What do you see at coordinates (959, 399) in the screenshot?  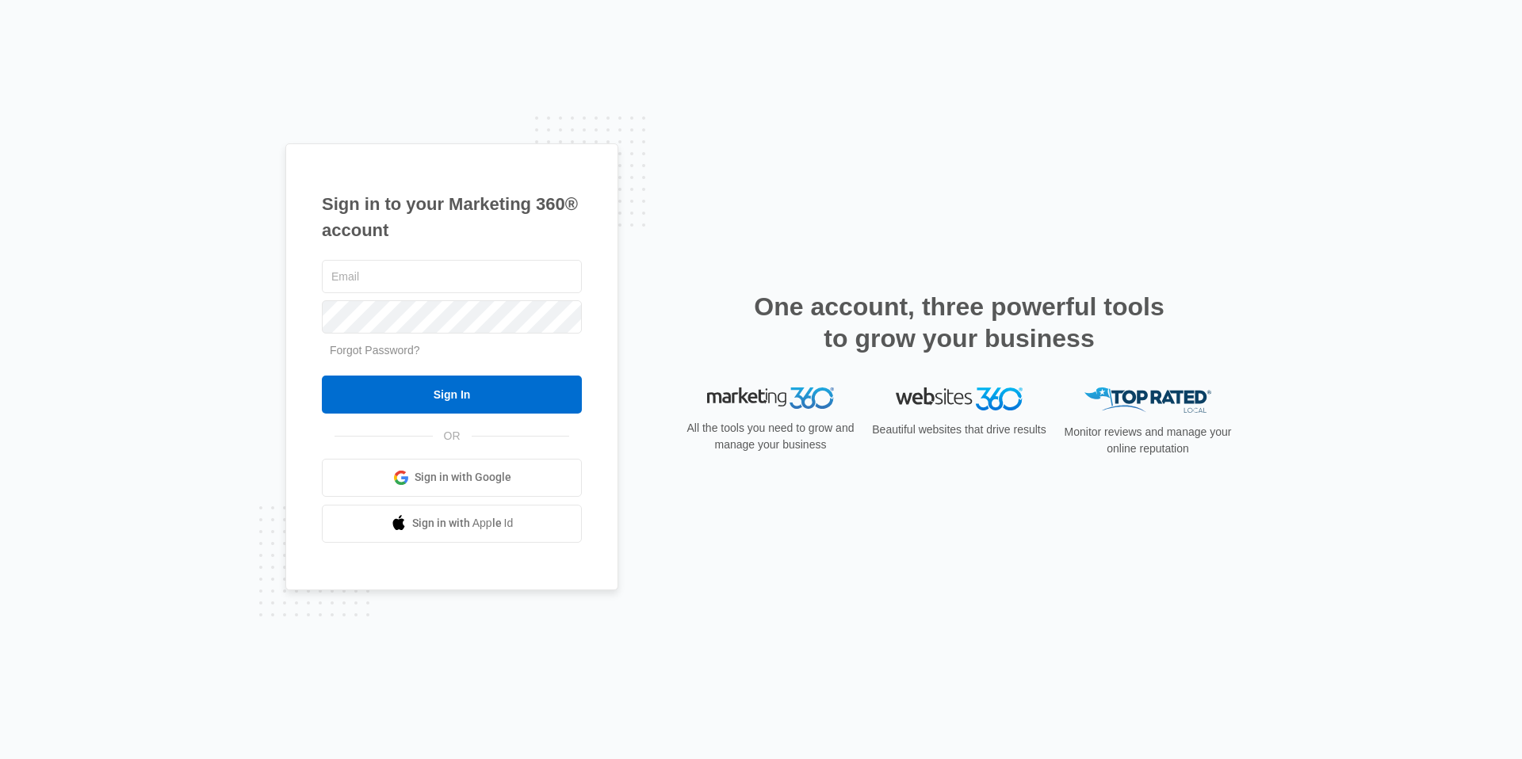 I see `img: Websites 360` at bounding box center [959, 399].